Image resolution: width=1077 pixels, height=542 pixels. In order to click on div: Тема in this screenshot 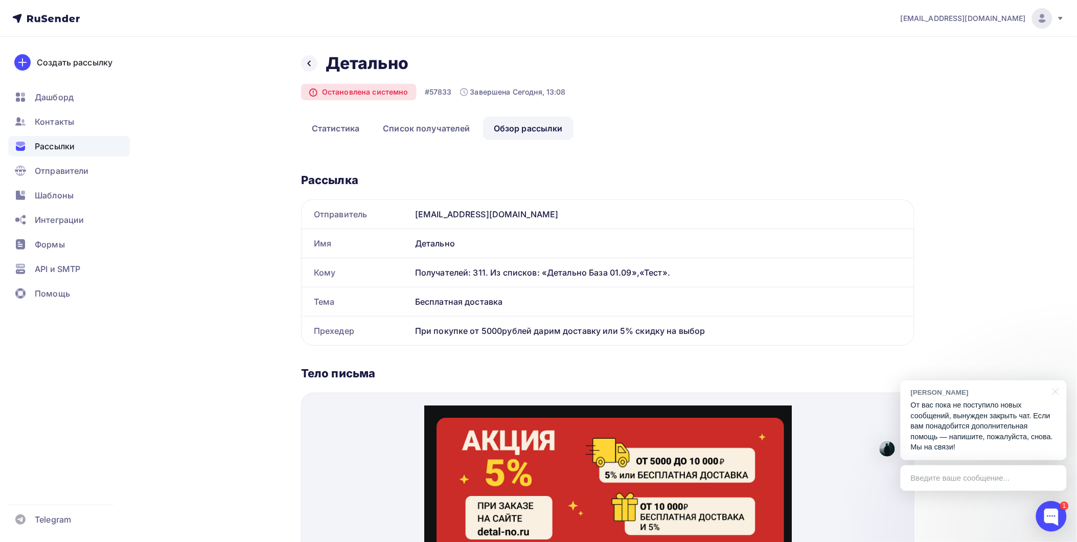, I will do `click(356, 301)`.